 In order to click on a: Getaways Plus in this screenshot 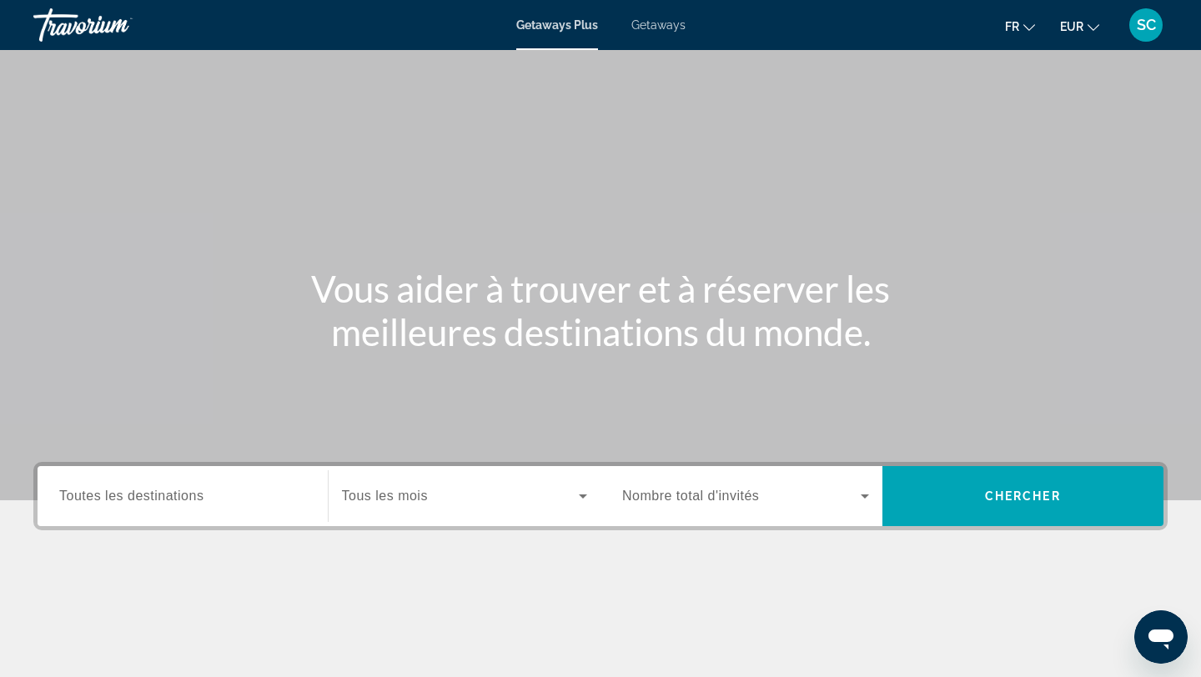, I will do `click(557, 25)`.